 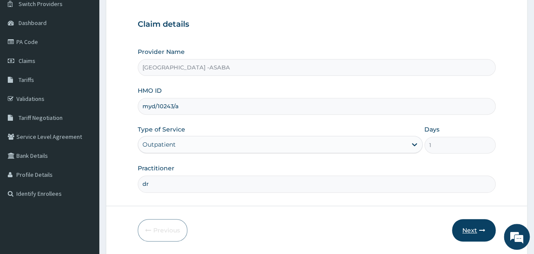 What do you see at coordinates (474, 231) in the screenshot?
I see `button: Next` at bounding box center [474, 231].